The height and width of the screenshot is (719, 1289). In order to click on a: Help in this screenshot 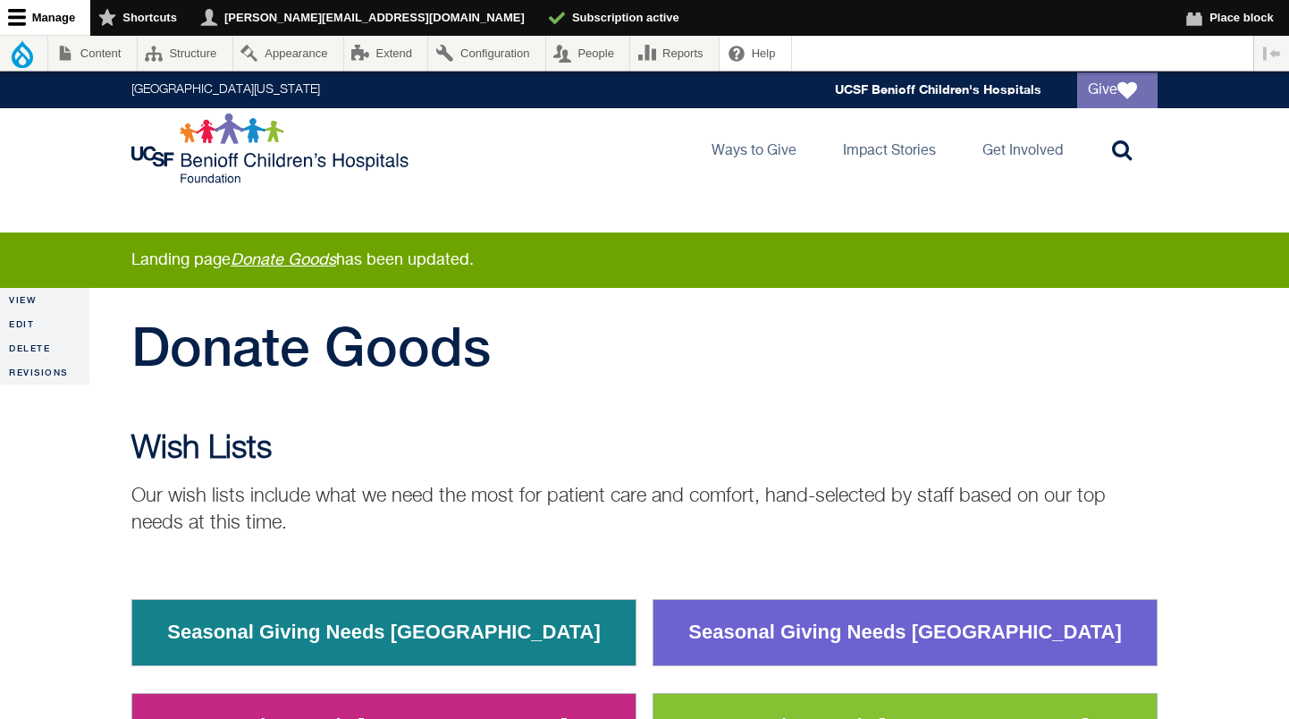, I will do `click(755, 53)`.